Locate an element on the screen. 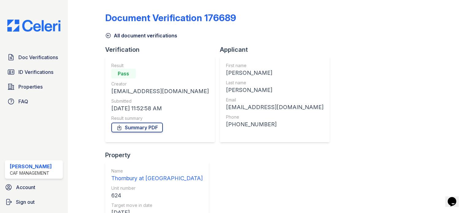  div: Creator is located at coordinates (160, 84).